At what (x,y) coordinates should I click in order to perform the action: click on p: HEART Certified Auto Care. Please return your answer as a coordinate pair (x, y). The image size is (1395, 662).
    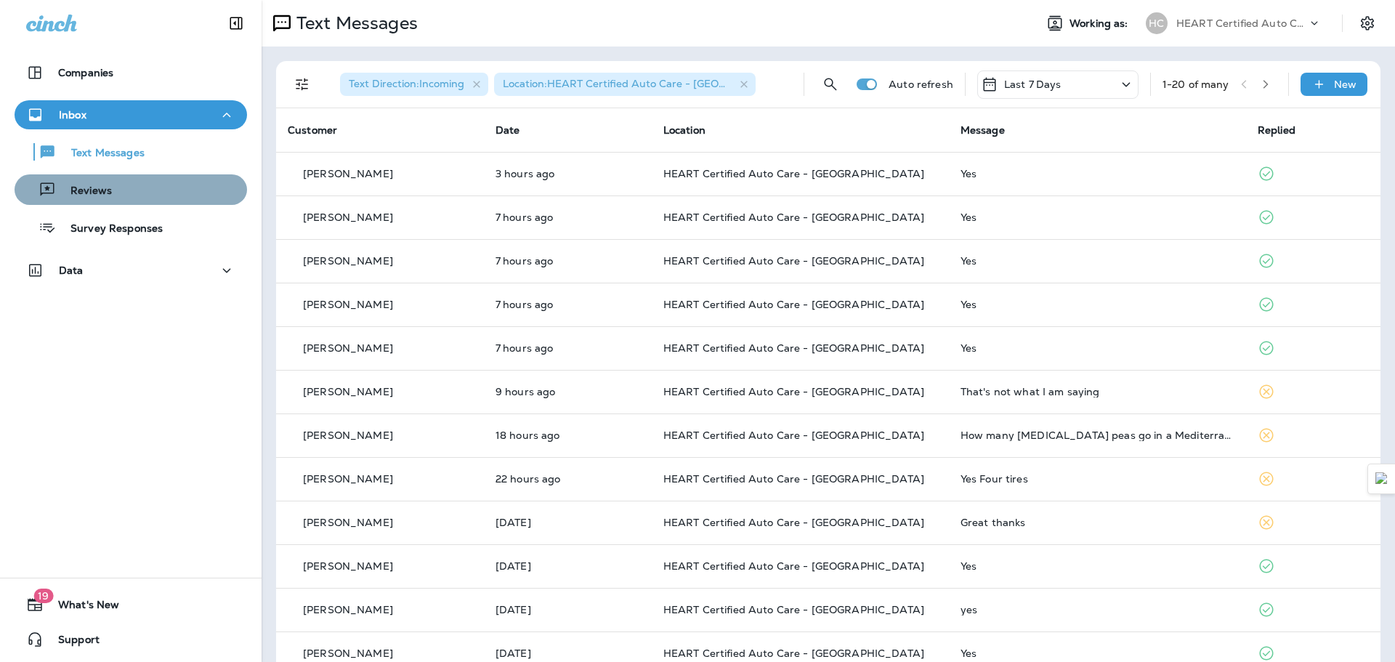
    Looking at the image, I should click on (1242, 23).